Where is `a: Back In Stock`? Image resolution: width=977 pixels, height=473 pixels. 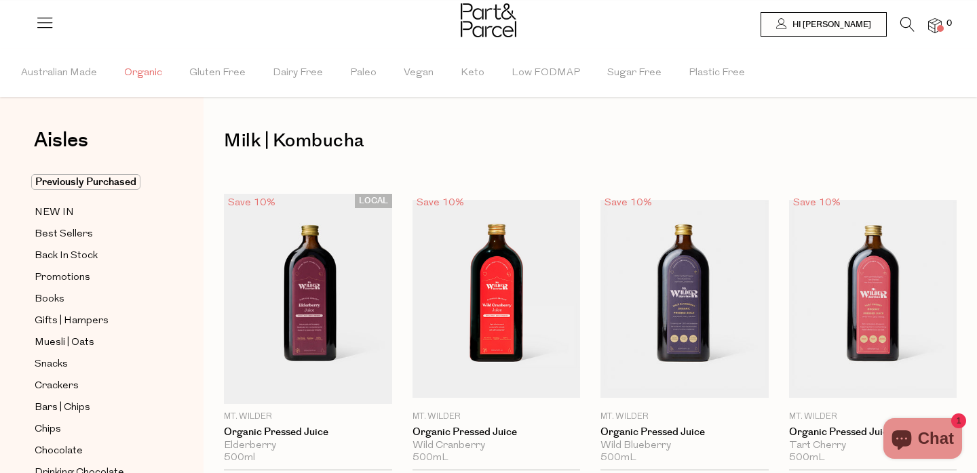
a: Back In Stock is located at coordinates (96, 256).